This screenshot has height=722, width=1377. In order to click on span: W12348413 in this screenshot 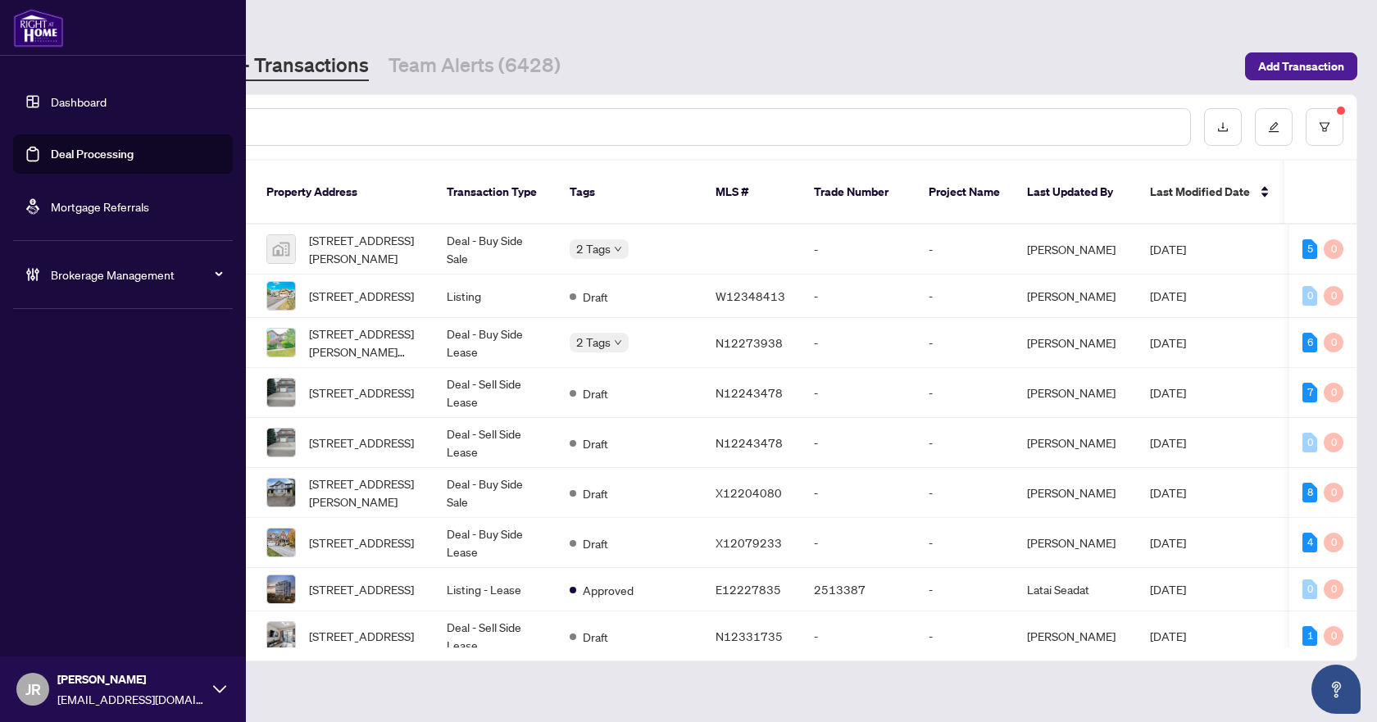, I will do `click(750, 296)`.